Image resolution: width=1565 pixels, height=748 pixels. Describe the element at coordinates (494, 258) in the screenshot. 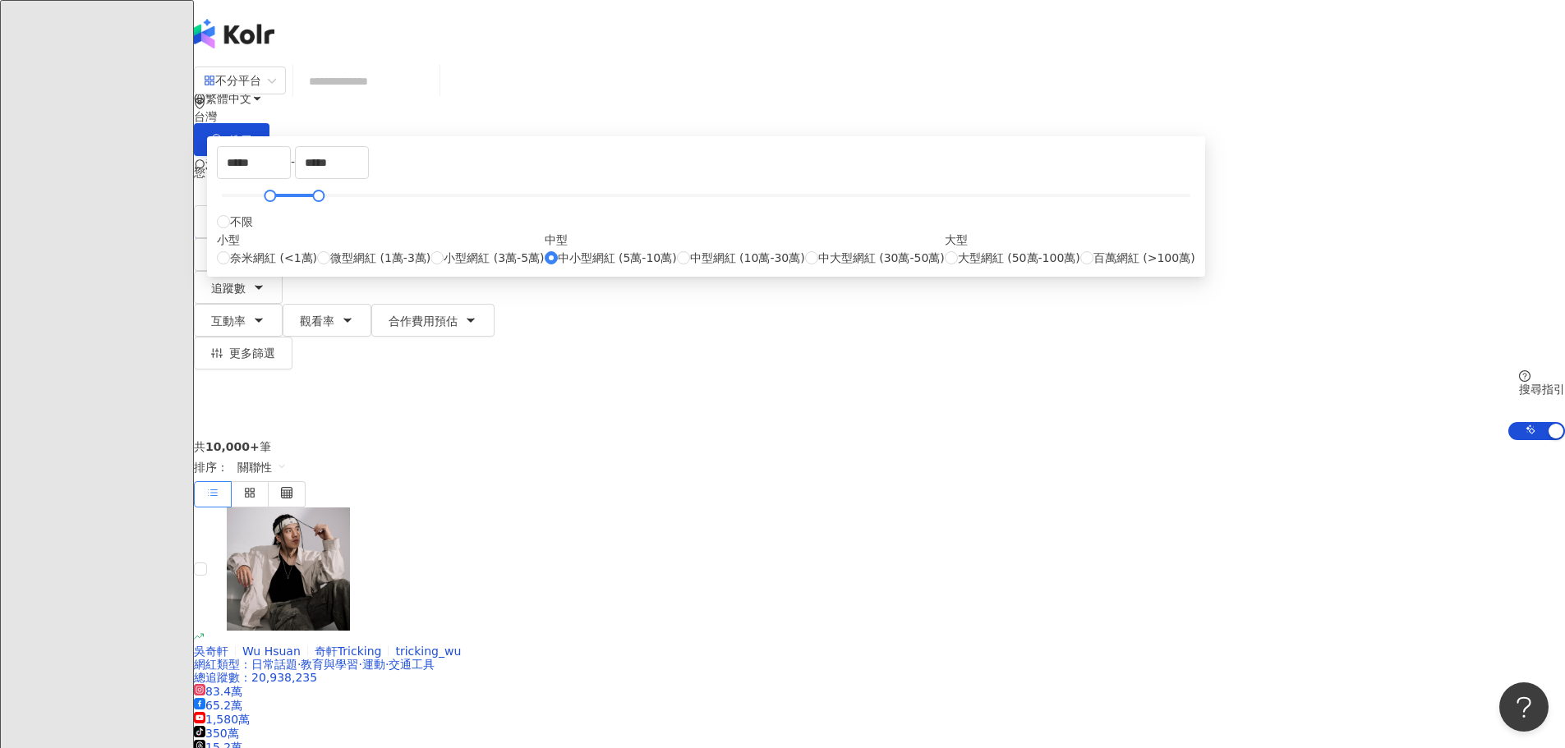

I see `span: 小型網紅 (3萬-5萬)` at that location.